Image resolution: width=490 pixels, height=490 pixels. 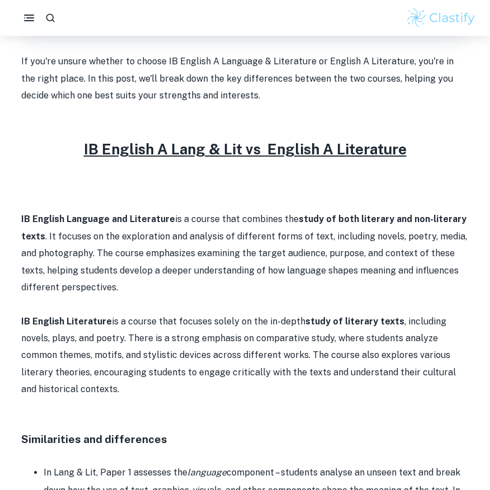 I want to click on strong: study of literary texts, so click(x=355, y=321).